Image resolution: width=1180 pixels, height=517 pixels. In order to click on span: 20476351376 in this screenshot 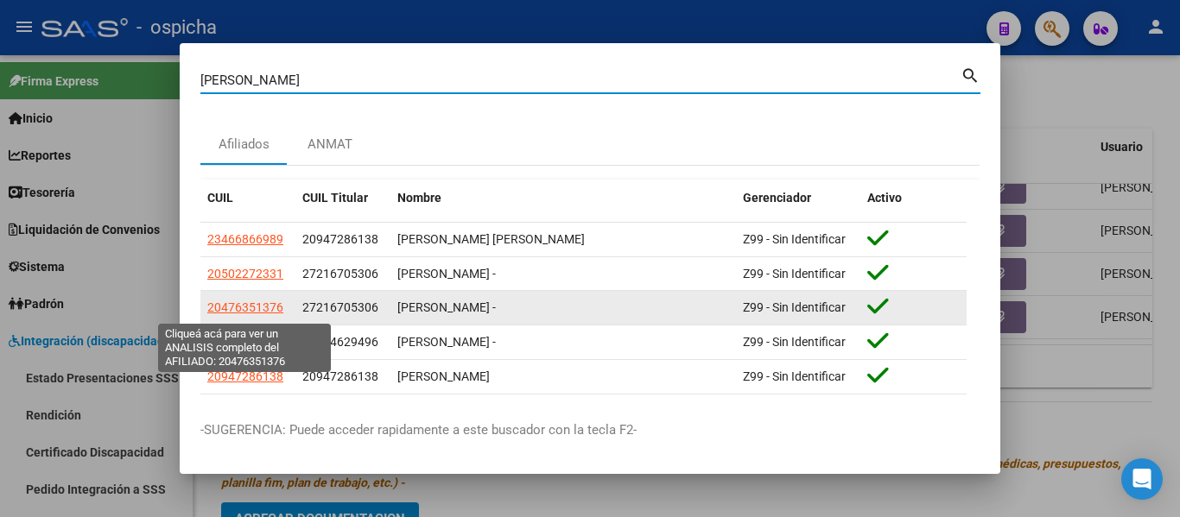, I will do `click(245, 307)`.